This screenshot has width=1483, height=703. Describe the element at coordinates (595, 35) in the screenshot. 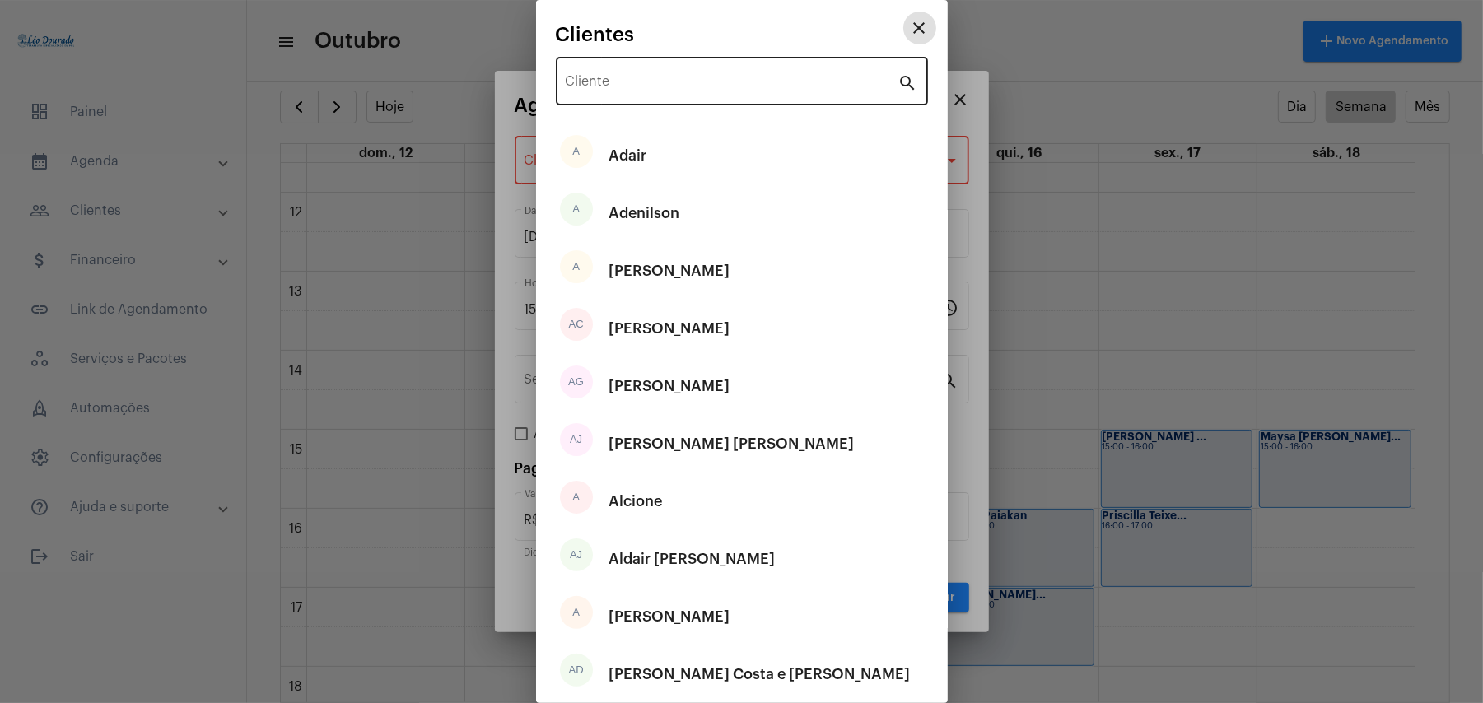

I see `span: Clientes` at that location.